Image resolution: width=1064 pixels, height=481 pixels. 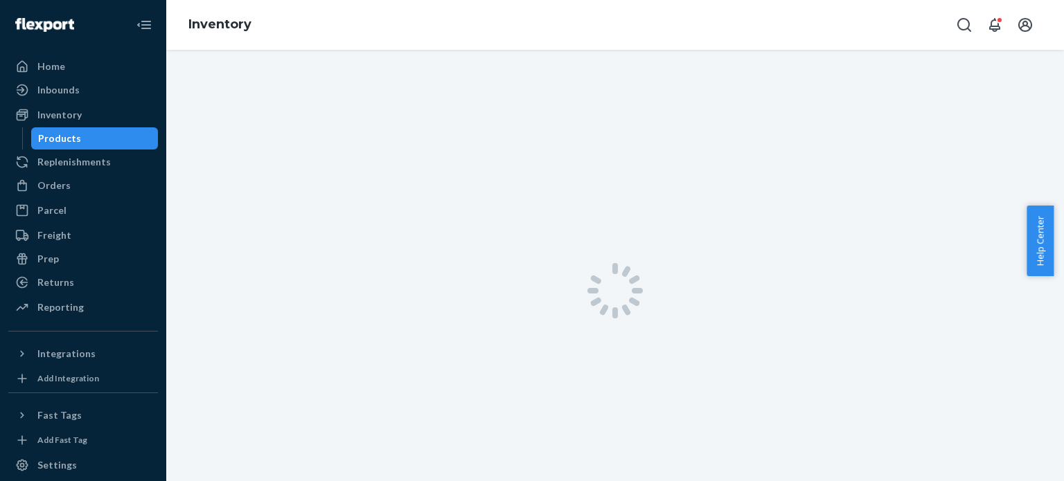 What do you see at coordinates (60, 415) in the screenshot?
I see `div: Fast Tags` at bounding box center [60, 415].